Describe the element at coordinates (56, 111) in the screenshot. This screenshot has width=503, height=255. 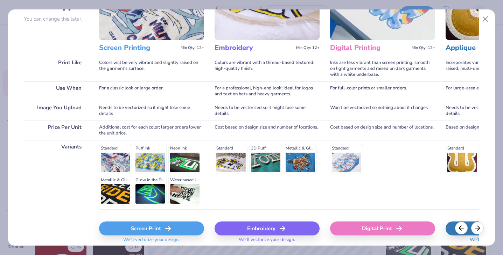
I see `div: Image You Upload` at that location.